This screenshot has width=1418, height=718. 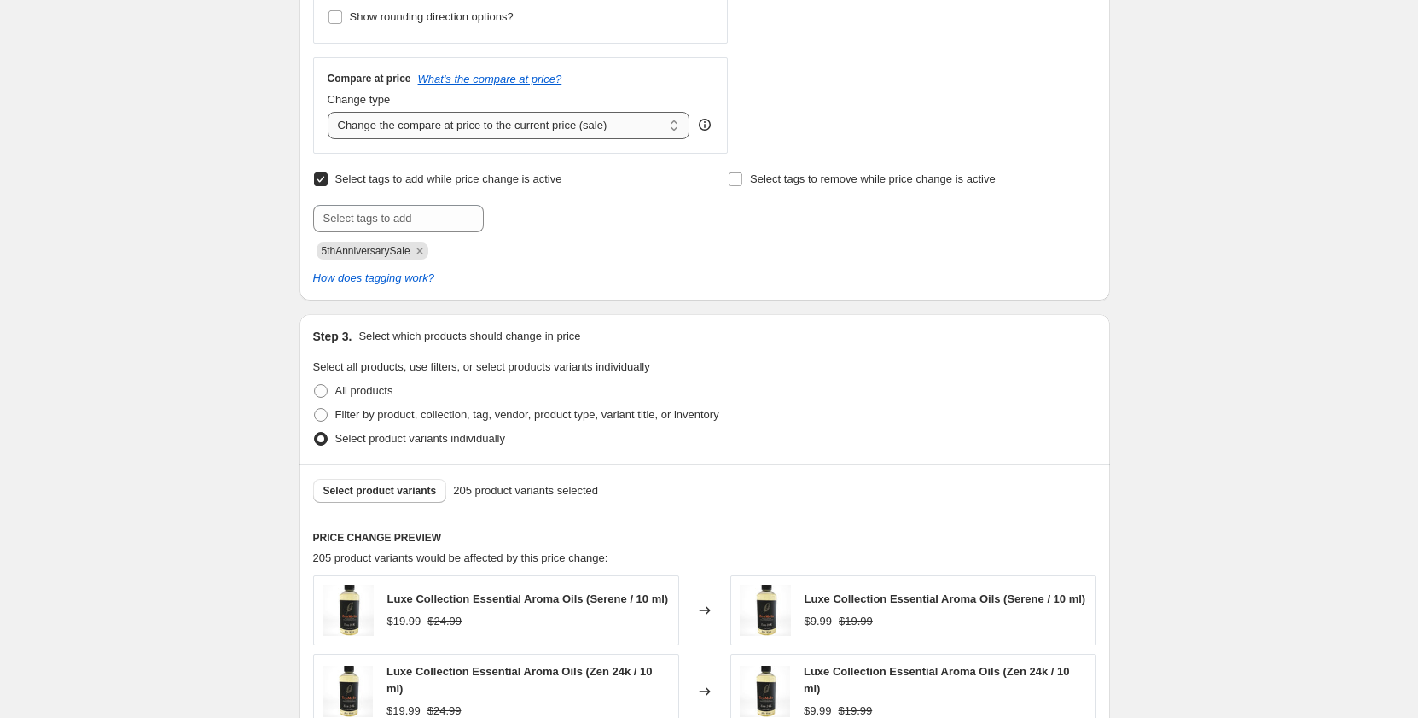 What do you see at coordinates (364, 390) in the screenshot?
I see `span: All products` at bounding box center [364, 390].